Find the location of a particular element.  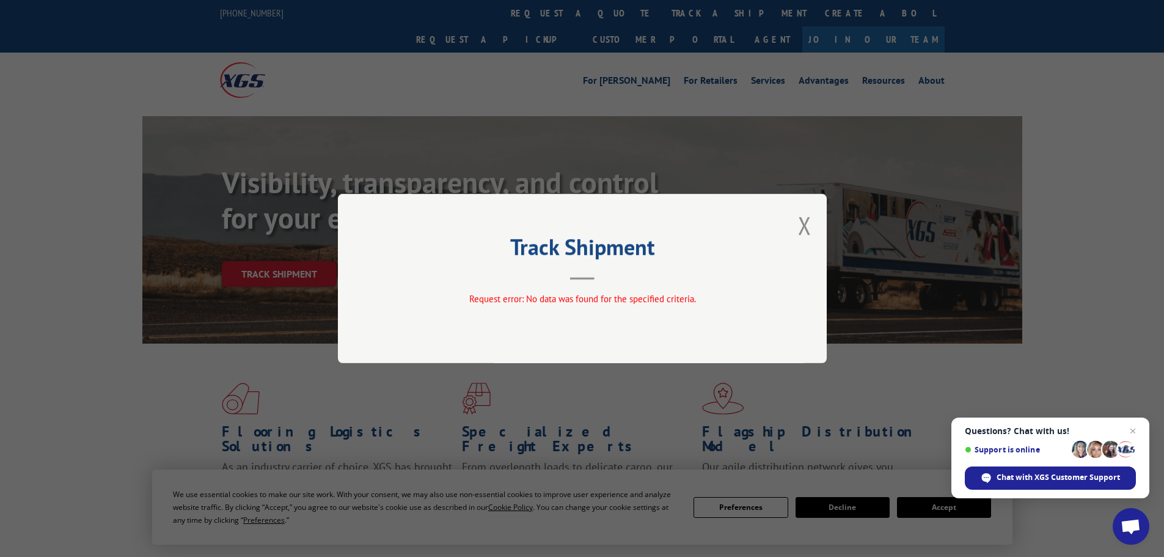

h2: Track Shipment is located at coordinates (583, 250).